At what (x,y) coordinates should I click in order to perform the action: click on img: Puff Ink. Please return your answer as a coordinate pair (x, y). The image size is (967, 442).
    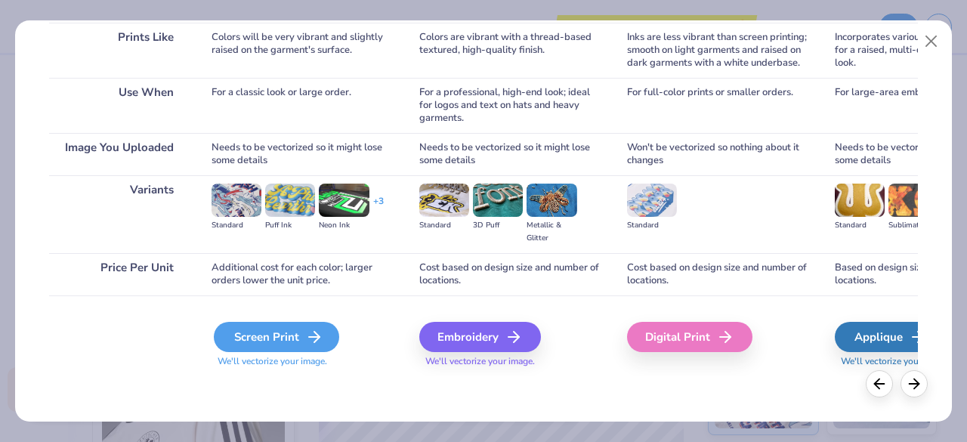
    Looking at the image, I should click on (290, 200).